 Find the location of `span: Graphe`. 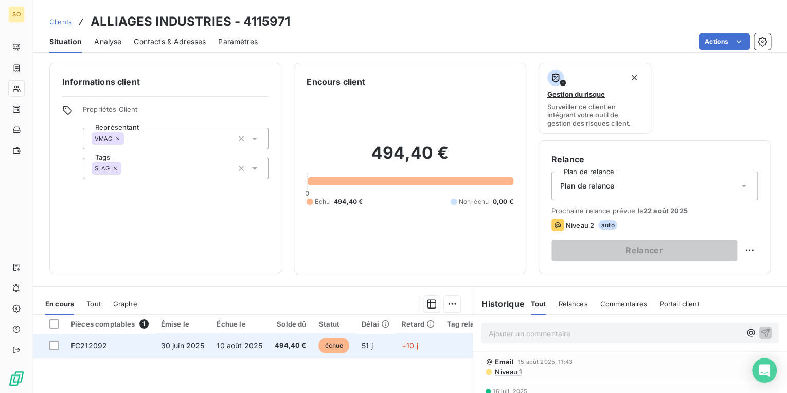

span: Graphe is located at coordinates (125, 304).